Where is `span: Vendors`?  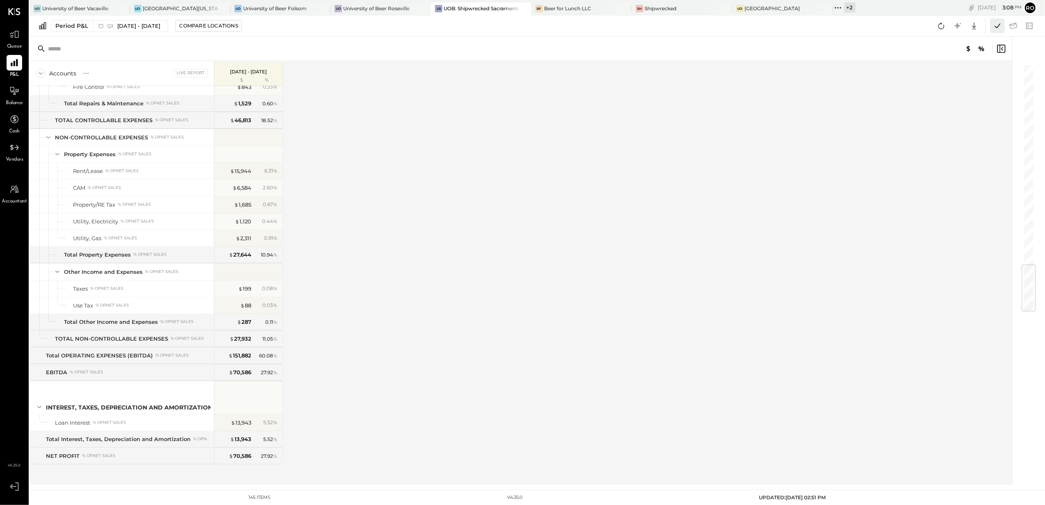
span: Vendors is located at coordinates (14, 160).